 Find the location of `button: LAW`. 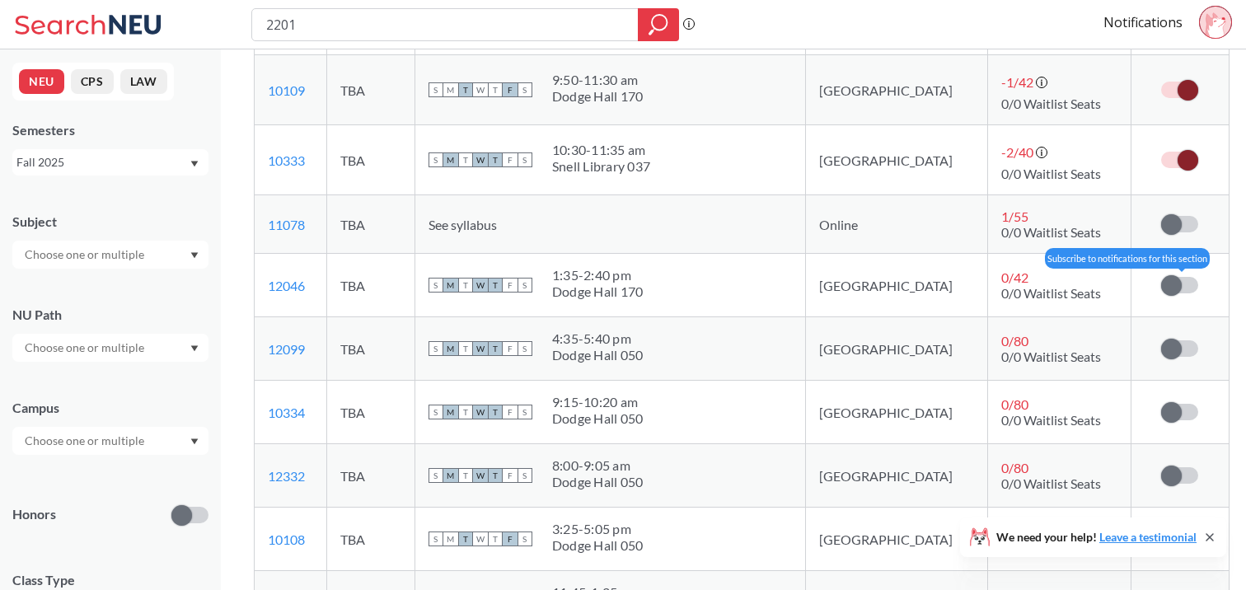

button: LAW is located at coordinates (143, 82).